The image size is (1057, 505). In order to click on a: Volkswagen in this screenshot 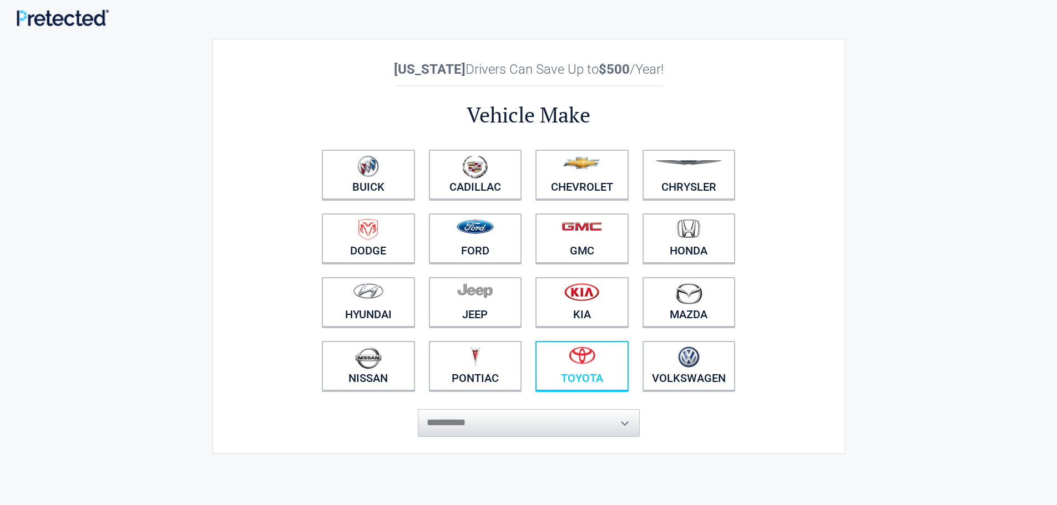, I will do `click(689, 366)`.